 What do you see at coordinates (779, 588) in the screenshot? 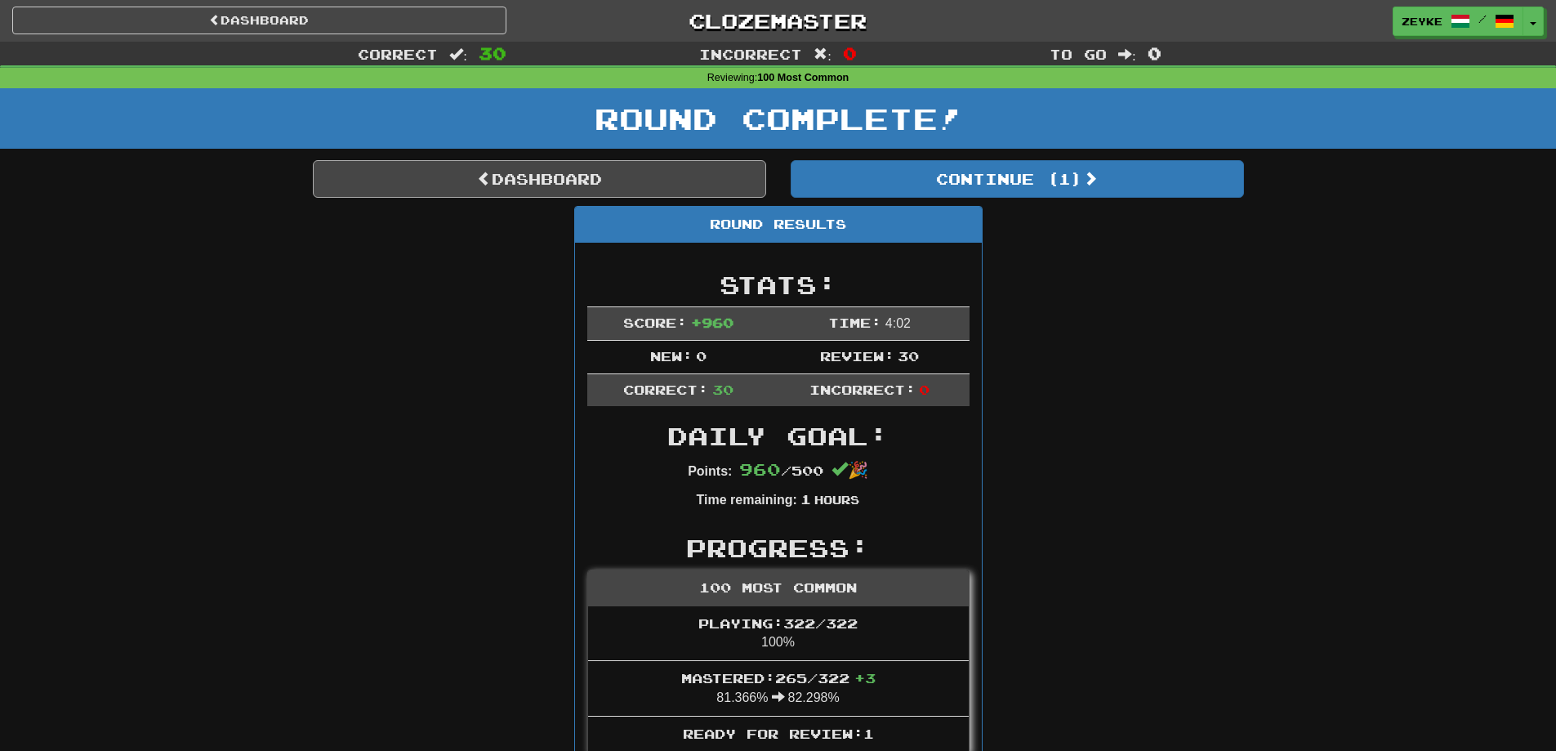
I see `div: 100 Most Common` at bounding box center [779, 588].